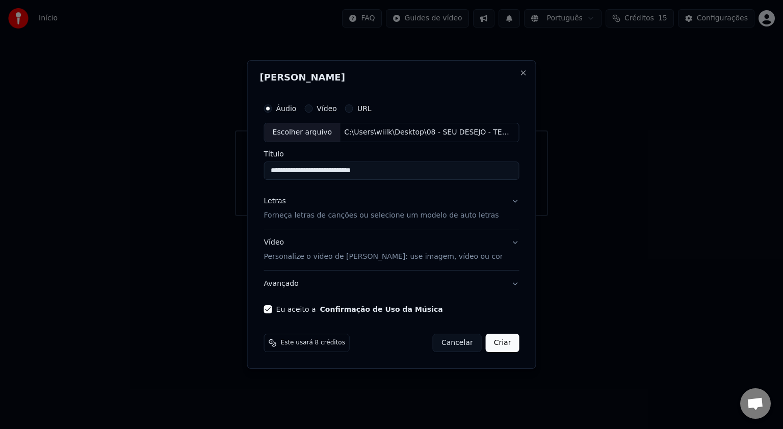  What do you see at coordinates (287, 109) in the screenshot?
I see `label: Áudio` at bounding box center [287, 109].